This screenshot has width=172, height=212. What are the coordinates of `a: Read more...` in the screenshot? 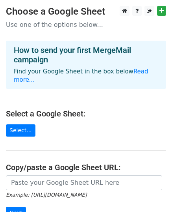 It's located at (81, 75).